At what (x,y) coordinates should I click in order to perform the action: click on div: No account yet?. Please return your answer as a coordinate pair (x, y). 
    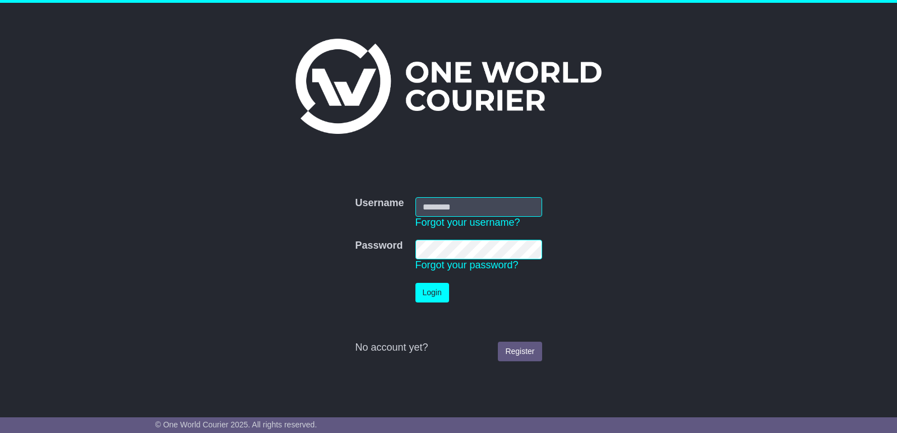
    Looking at the image, I should click on (448, 348).